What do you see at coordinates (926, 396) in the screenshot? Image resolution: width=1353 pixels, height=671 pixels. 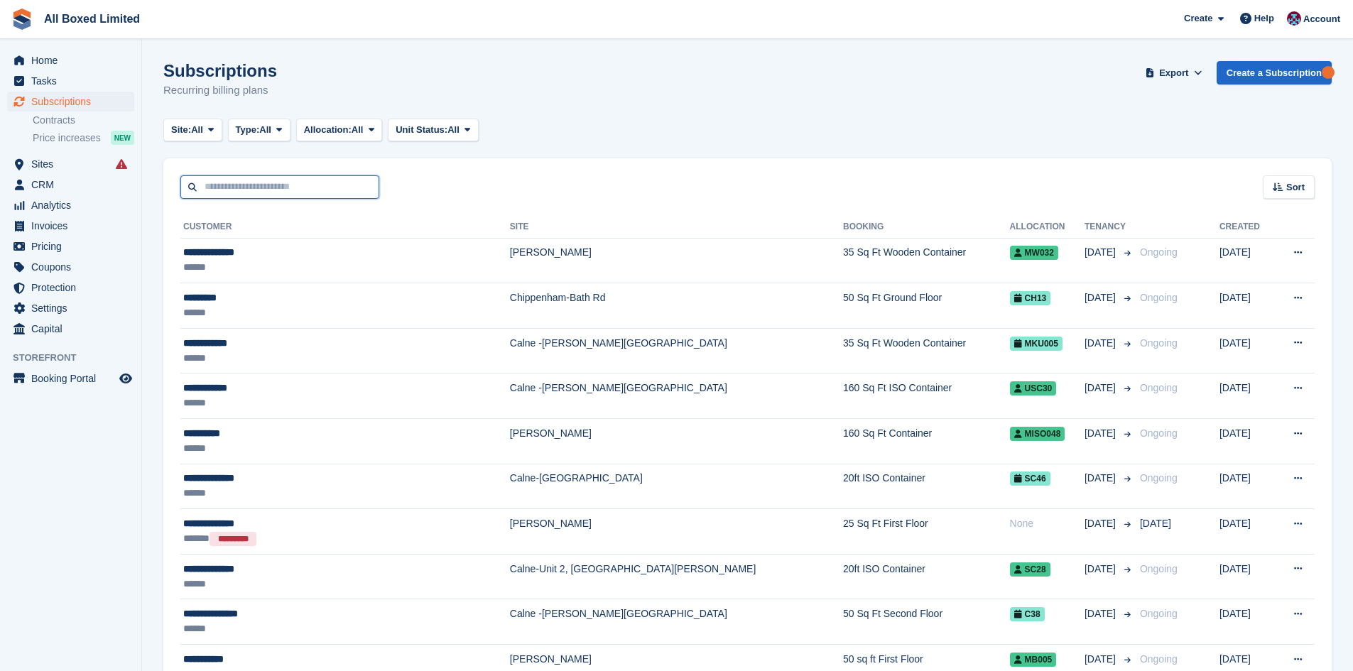 I see `td: 160 Sq Ft ISO Container` at bounding box center [926, 396].